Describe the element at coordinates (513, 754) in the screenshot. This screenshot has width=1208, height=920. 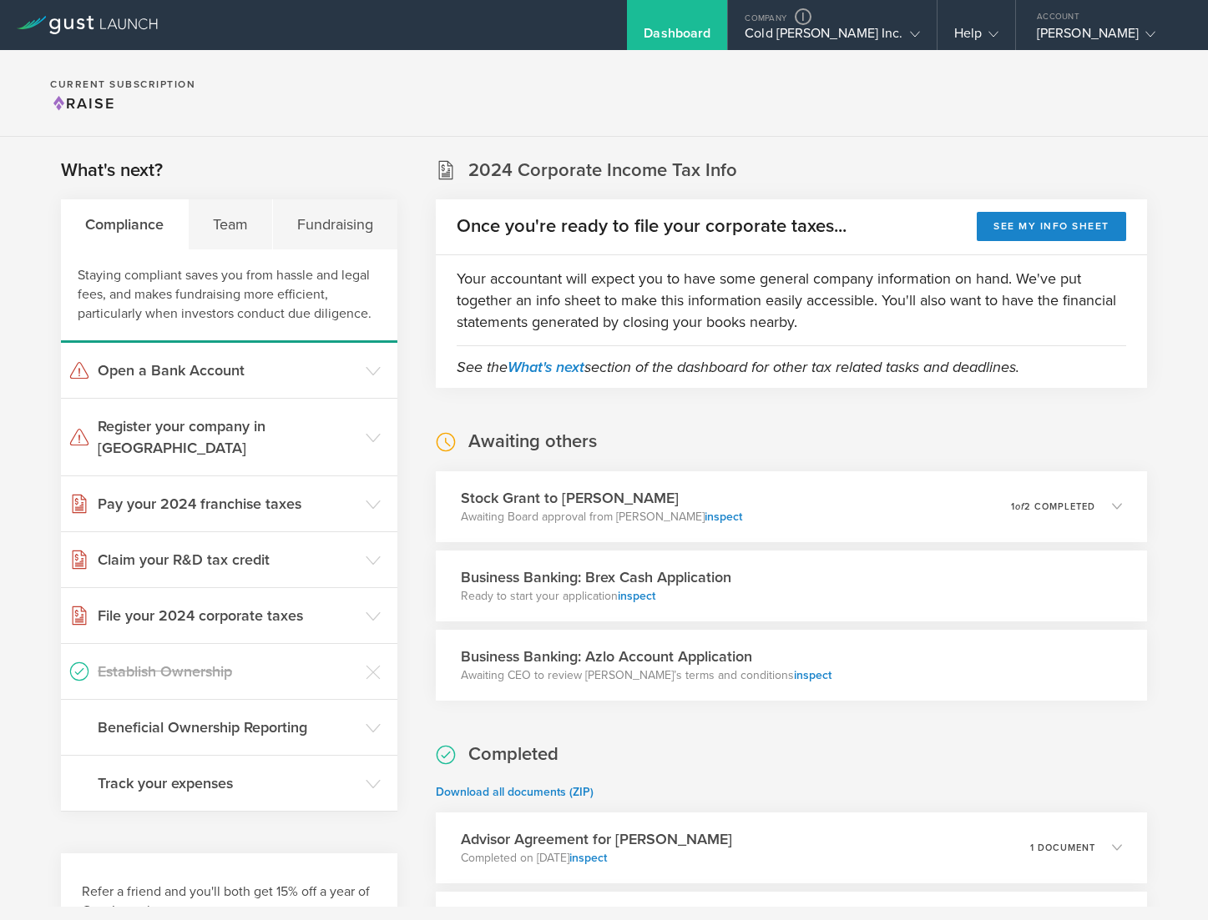
I see `h2: Completed` at that location.